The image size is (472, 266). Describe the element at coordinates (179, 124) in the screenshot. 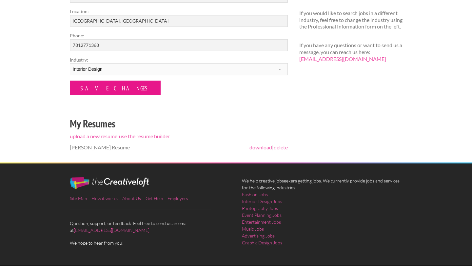

I see `h2: My Resumes` at that location.